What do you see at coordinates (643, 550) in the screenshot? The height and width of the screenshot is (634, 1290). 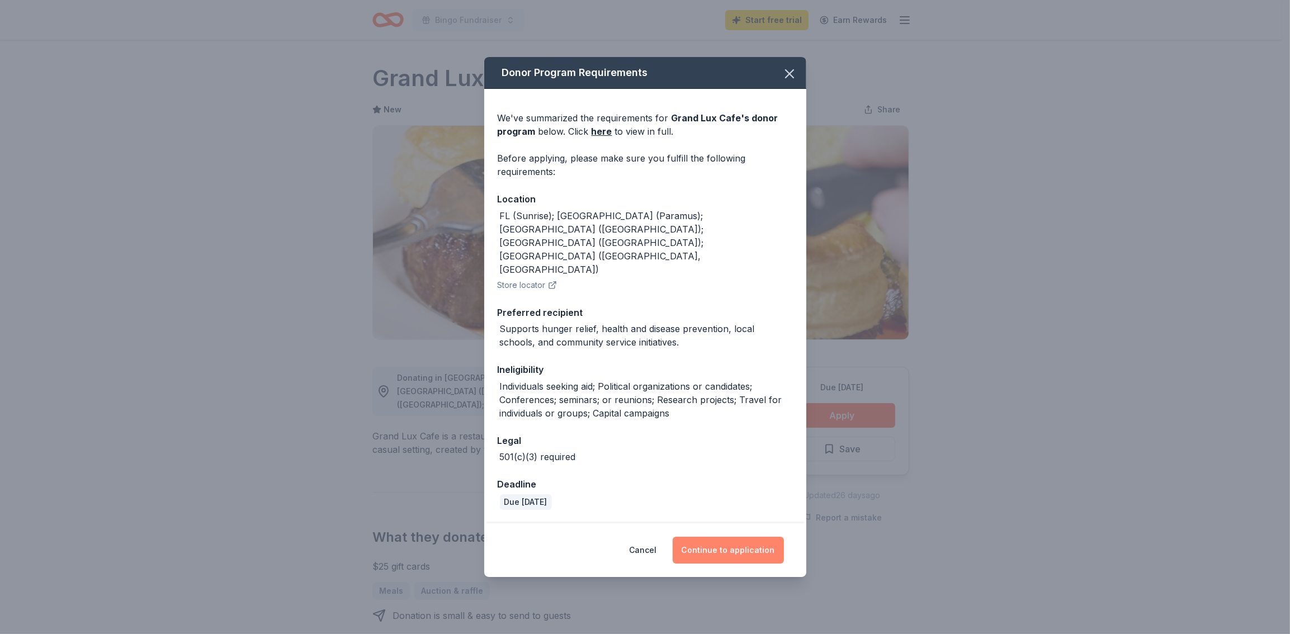 I see `button: Cancel` at bounding box center [643, 550].